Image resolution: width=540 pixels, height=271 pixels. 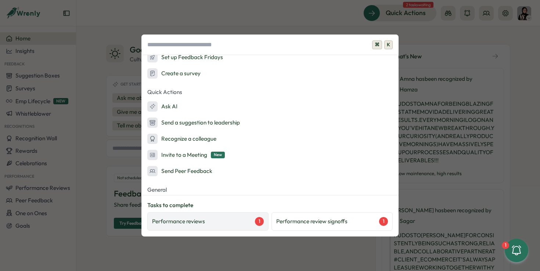 I want to click on p: Performance reviews, so click(x=179, y=222).